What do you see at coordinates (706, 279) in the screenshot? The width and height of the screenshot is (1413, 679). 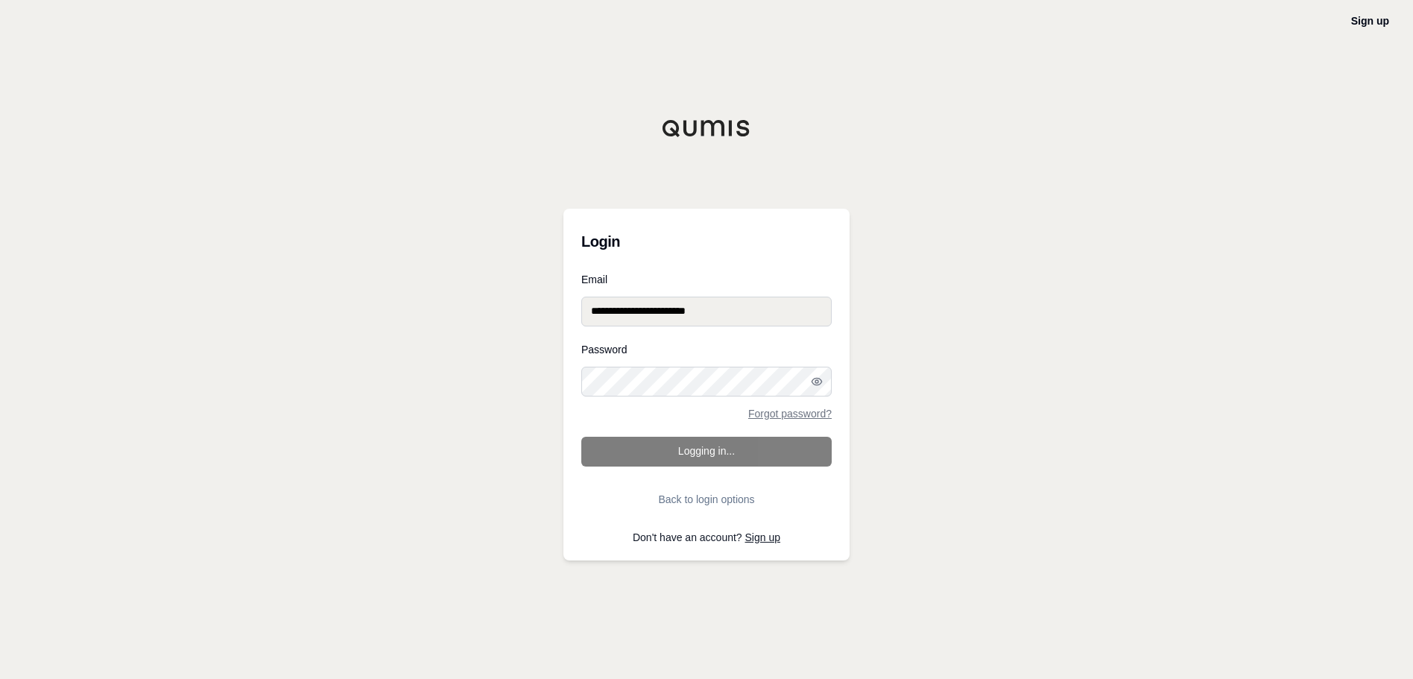 I see `label: Email` at bounding box center [706, 279].